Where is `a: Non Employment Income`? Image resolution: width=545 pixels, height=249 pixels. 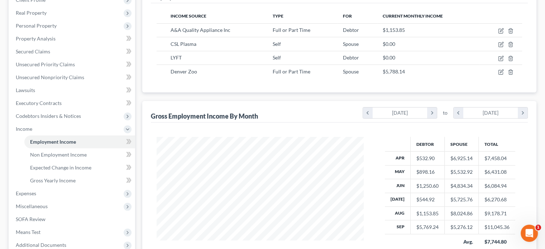 a: Non Employment Income is located at coordinates (80, 155).